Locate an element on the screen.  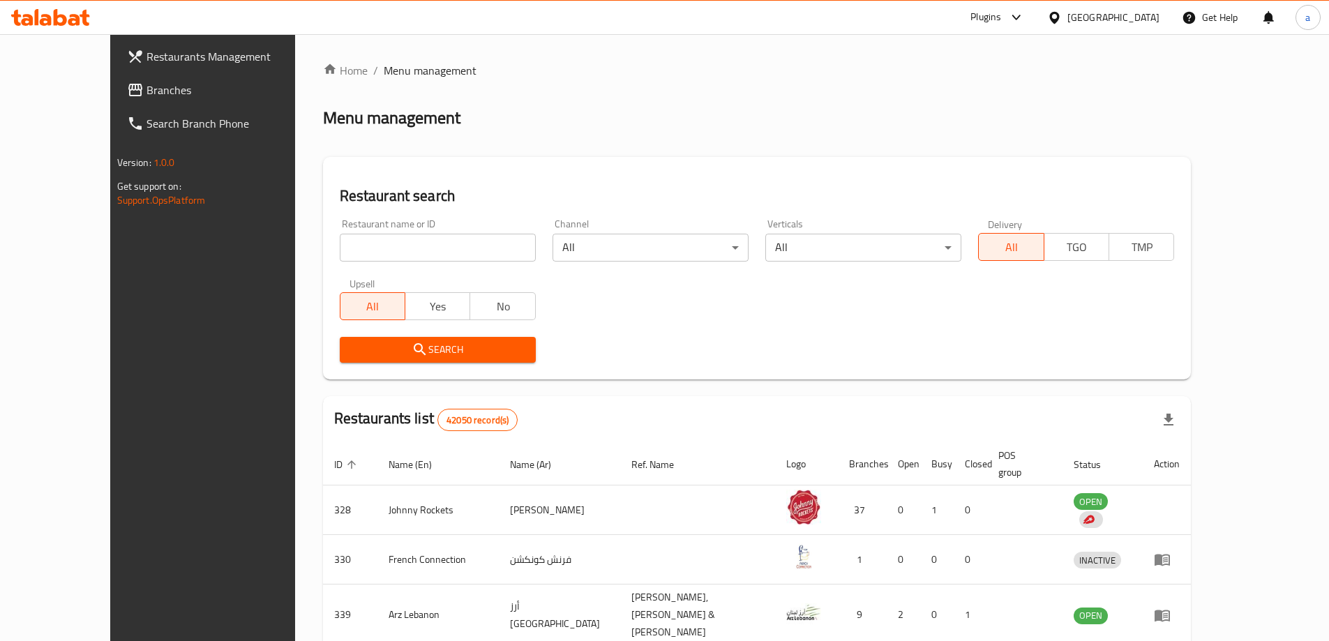
span: TMP is located at coordinates (1142, 247).